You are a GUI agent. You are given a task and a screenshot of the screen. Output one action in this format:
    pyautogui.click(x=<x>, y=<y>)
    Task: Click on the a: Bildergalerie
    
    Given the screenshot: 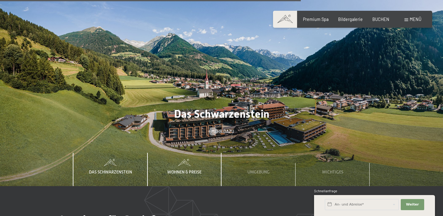 What is the action you would take?
    pyautogui.click(x=351, y=19)
    